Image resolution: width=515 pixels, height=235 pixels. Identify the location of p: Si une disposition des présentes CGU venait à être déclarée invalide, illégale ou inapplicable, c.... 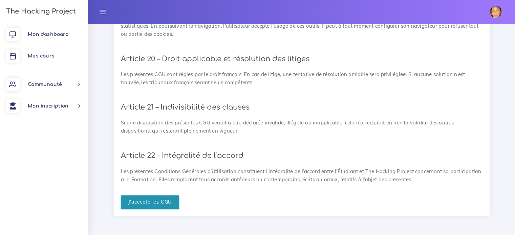
(301, 127).